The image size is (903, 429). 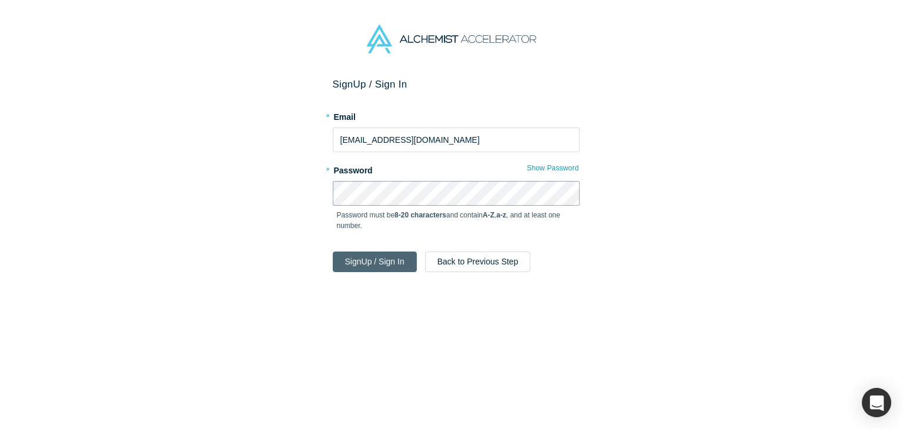 What do you see at coordinates (452, 39) in the screenshot?
I see `img: Alchemist Accelerator Logo` at bounding box center [452, 39].